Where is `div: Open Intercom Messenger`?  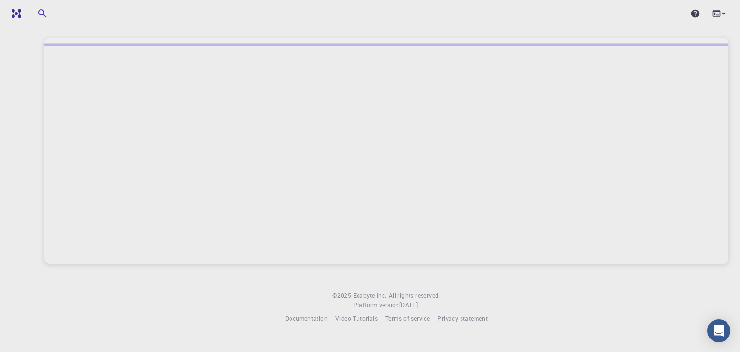 div: Open Intercom Messenger is located at coordinates (719, 331).